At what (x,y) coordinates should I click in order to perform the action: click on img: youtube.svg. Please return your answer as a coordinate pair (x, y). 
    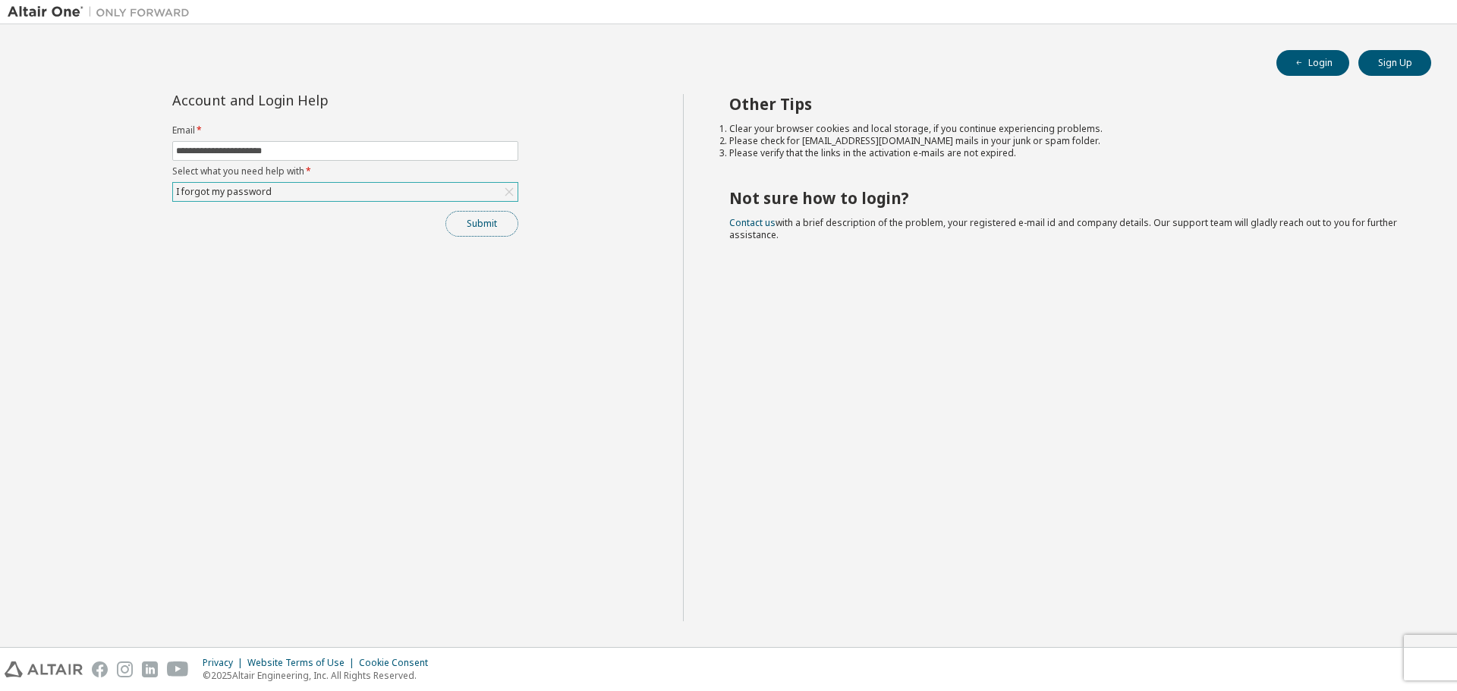
    Looking at the image, I should click on (178, 669).